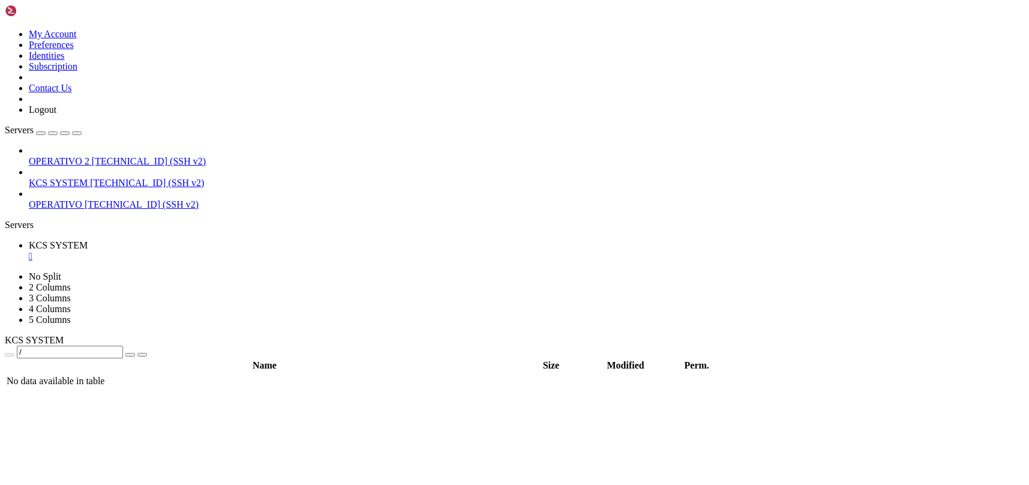 The image size is (1029, 485). I want to click on a: 2 Columns, so click(50, 287).